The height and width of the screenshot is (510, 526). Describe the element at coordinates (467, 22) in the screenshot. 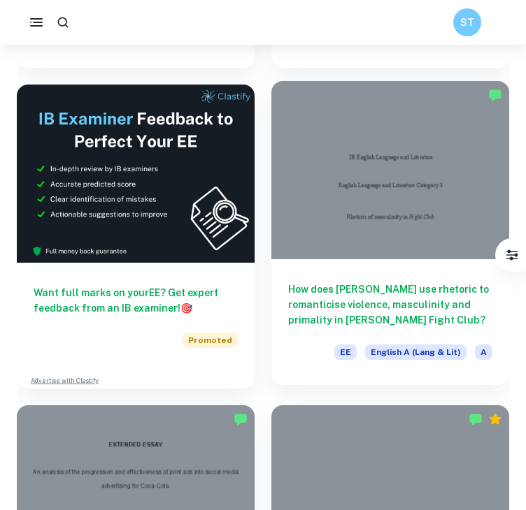

I see `h6: ST` at that location.